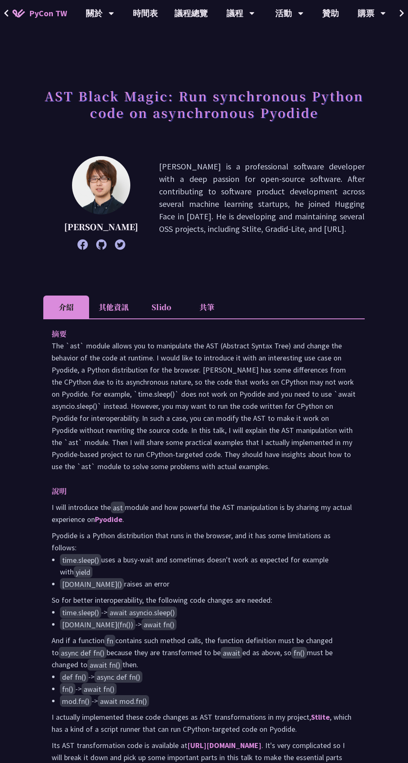 This screenshot has width=408, height=763. What do you see at coordinates (204, 542) in the screenshot?
I see `p: Pyodide is a Python distribution that runs in the browser, and it has some limitations as follows:` at bounding box center [204, 542].